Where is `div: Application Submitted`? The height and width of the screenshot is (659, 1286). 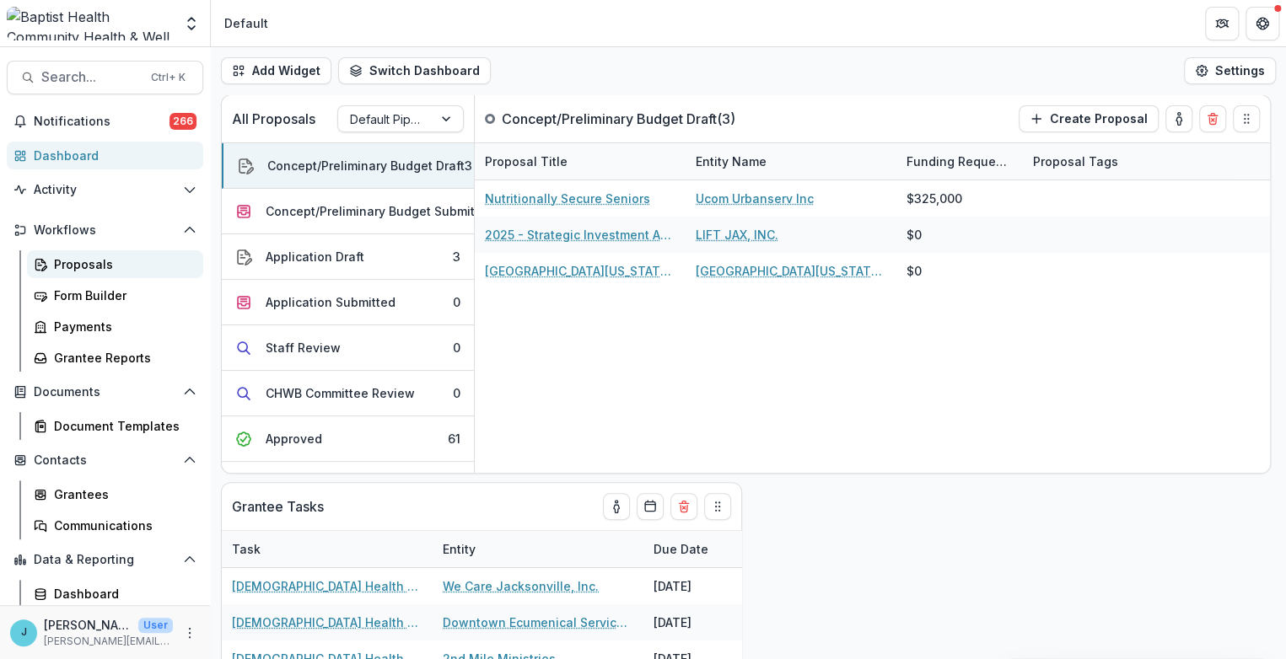
div: Application Submitted is located at coordinates (331, 302).